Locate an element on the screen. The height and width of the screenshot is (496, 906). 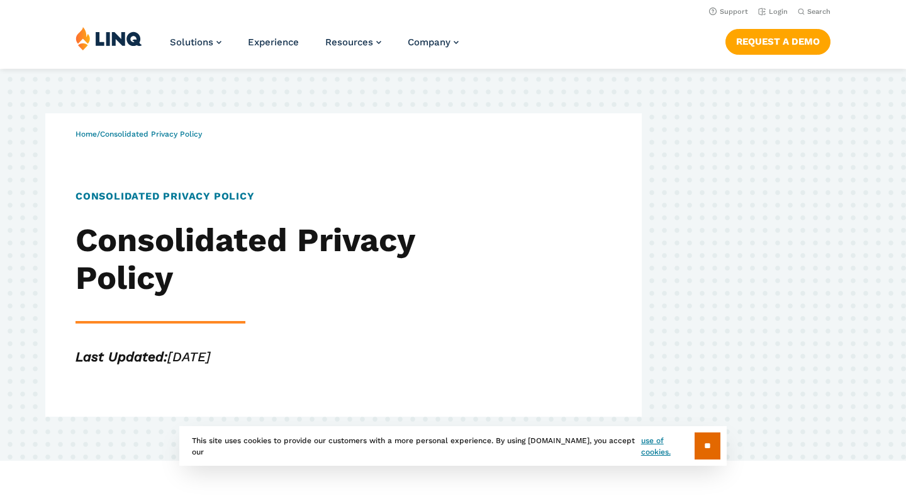
span: Company is located at coordinates (429, 42).